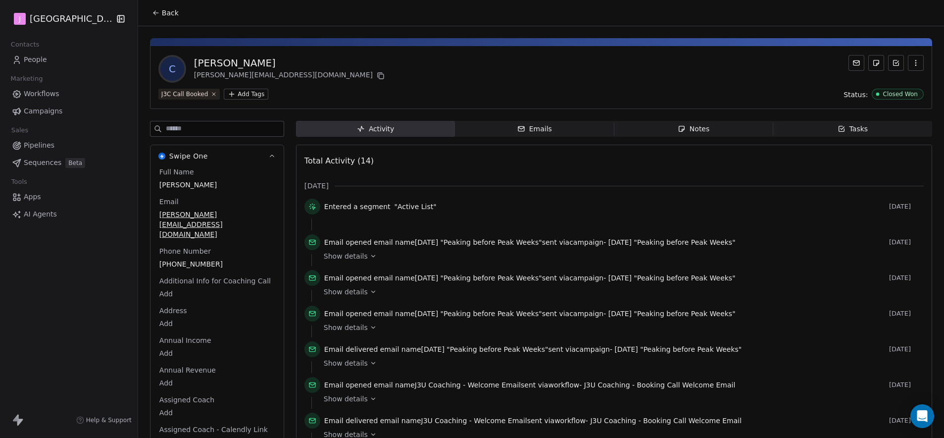  What do you see at coordinates (42, 94) in the screenshot?
I see `span: Workflows` at bounding box center [42, 94].